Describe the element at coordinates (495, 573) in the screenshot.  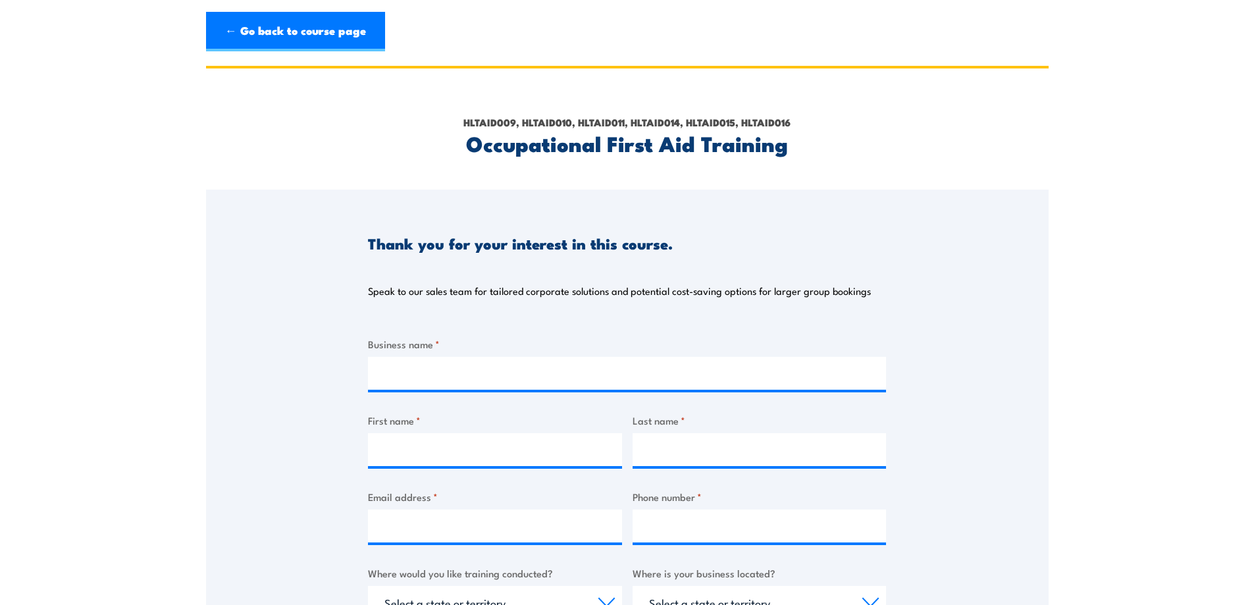
I see `label: Where would you like training conducted?` at that location.